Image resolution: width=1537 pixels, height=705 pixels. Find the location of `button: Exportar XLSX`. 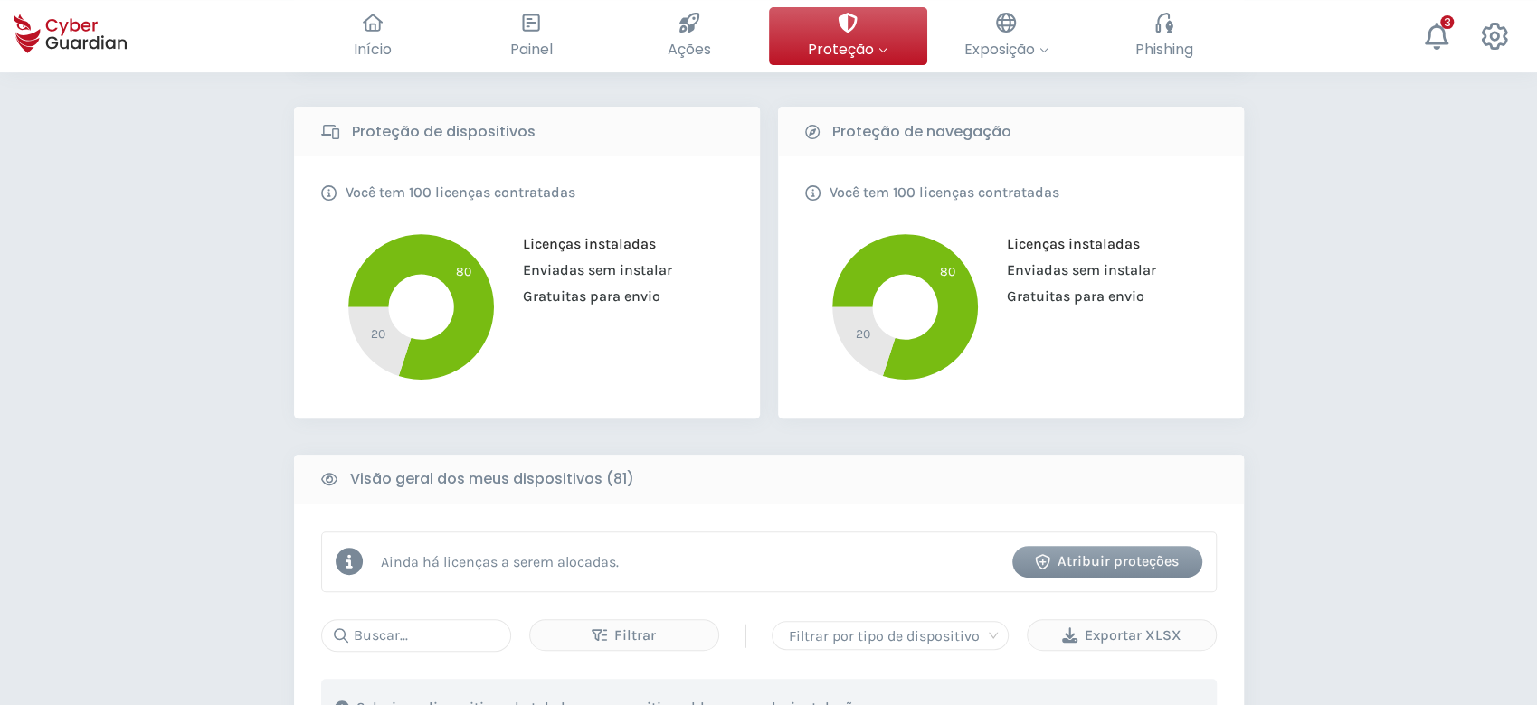

button: Exportar XLSX is located at coordinates (1122, 635).